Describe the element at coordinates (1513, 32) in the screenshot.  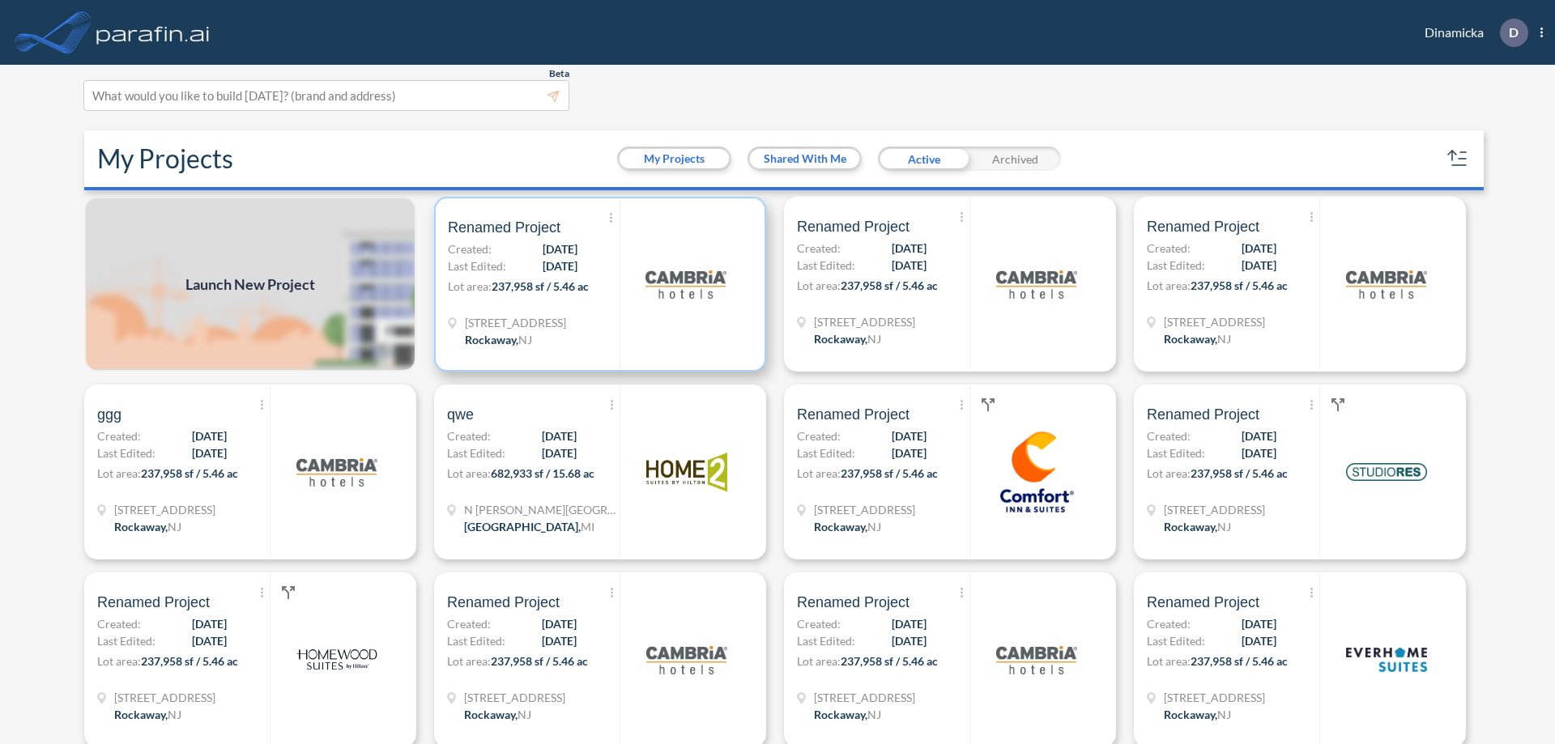
I see `p: D` at that location.